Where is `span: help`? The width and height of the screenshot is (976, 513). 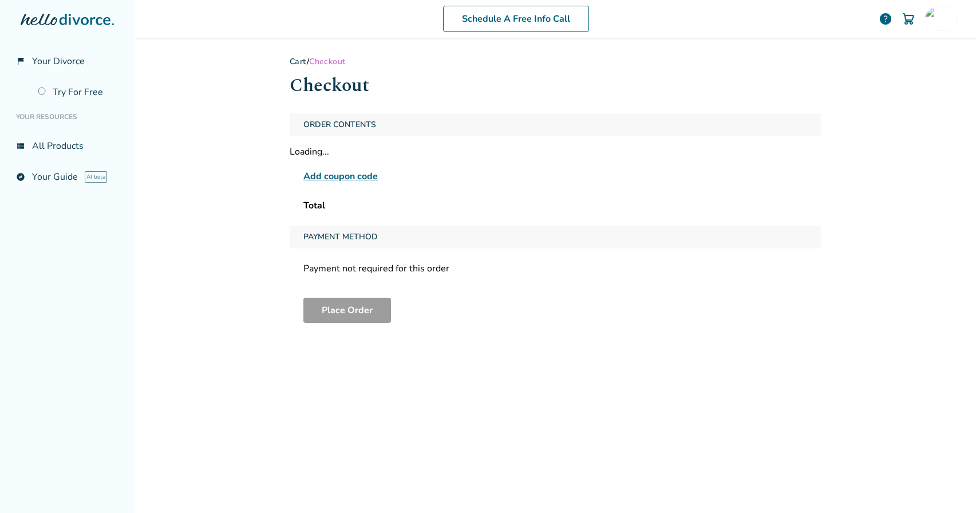 span: help is located at coordinates (885, 19).